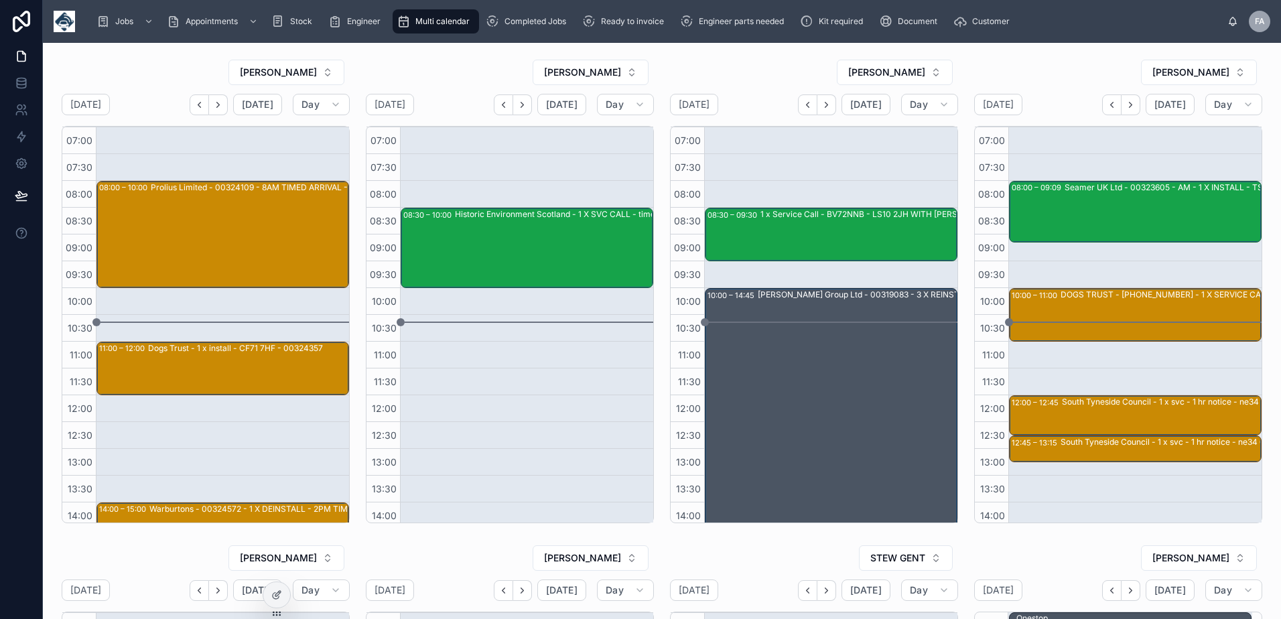 This screenshot has height=619, width=1281. What do you see at coordinates (984, 21) in the screenshot?
I see `a: Customer` at bounding box center [984, 21].